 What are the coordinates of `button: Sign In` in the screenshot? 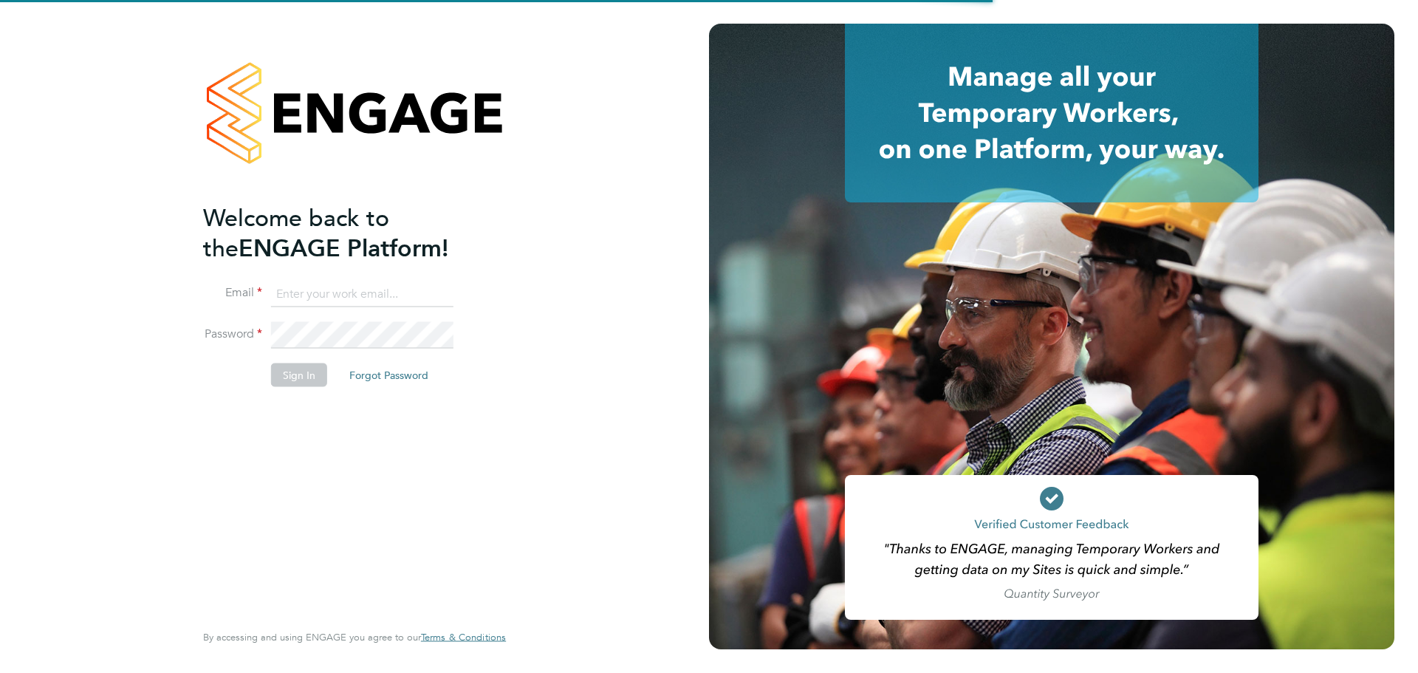 It's located at (299, 375).